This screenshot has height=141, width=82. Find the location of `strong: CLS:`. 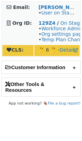

strong: CLS: is located at coordinates (15, 50).